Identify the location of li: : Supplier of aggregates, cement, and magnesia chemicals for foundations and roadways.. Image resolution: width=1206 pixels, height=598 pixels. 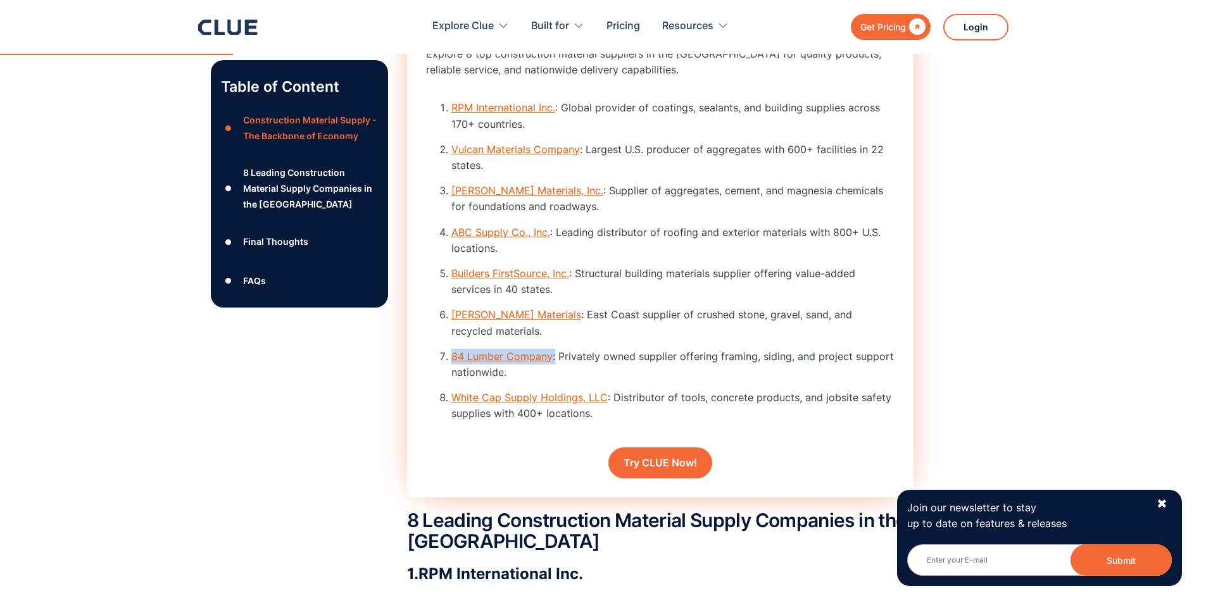
(673, 199).